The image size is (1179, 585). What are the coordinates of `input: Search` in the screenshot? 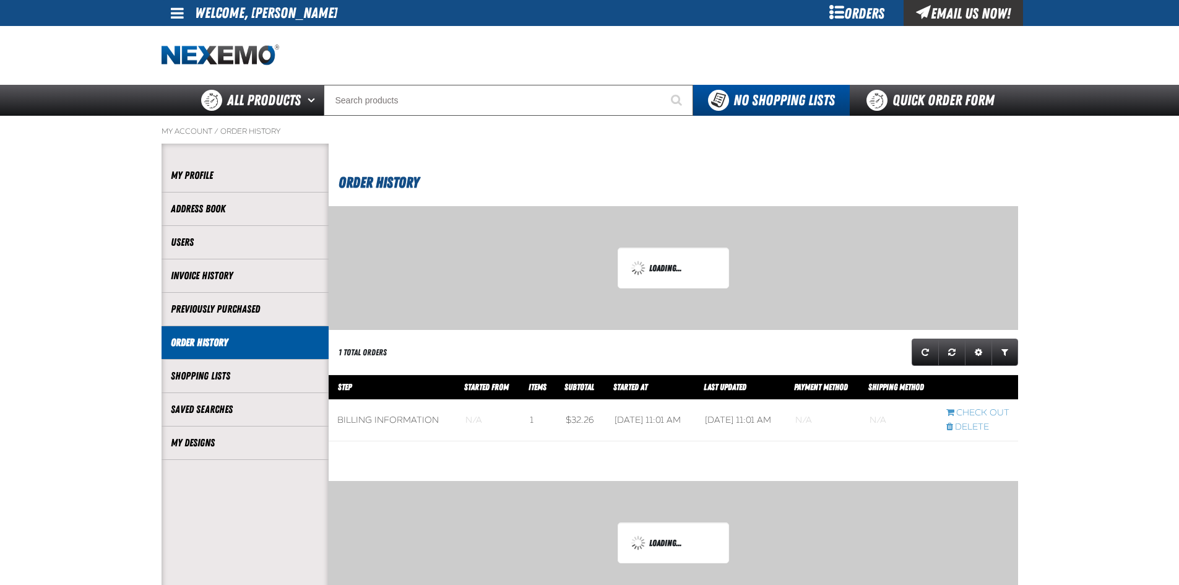 It's located at (508, 100).